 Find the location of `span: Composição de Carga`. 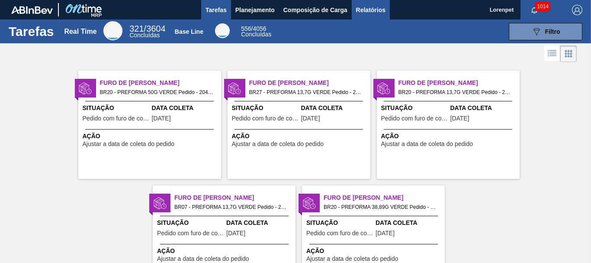

span: Composição de Carga is located at coordinates (316, 10).